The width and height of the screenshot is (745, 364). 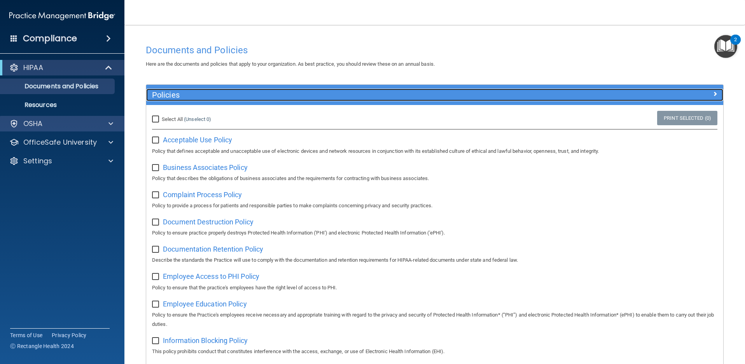 What do you see at coordinates (197, 119) in the screenshot?
I see `a: (Unselect 0)` at bounding box center [197, 119].